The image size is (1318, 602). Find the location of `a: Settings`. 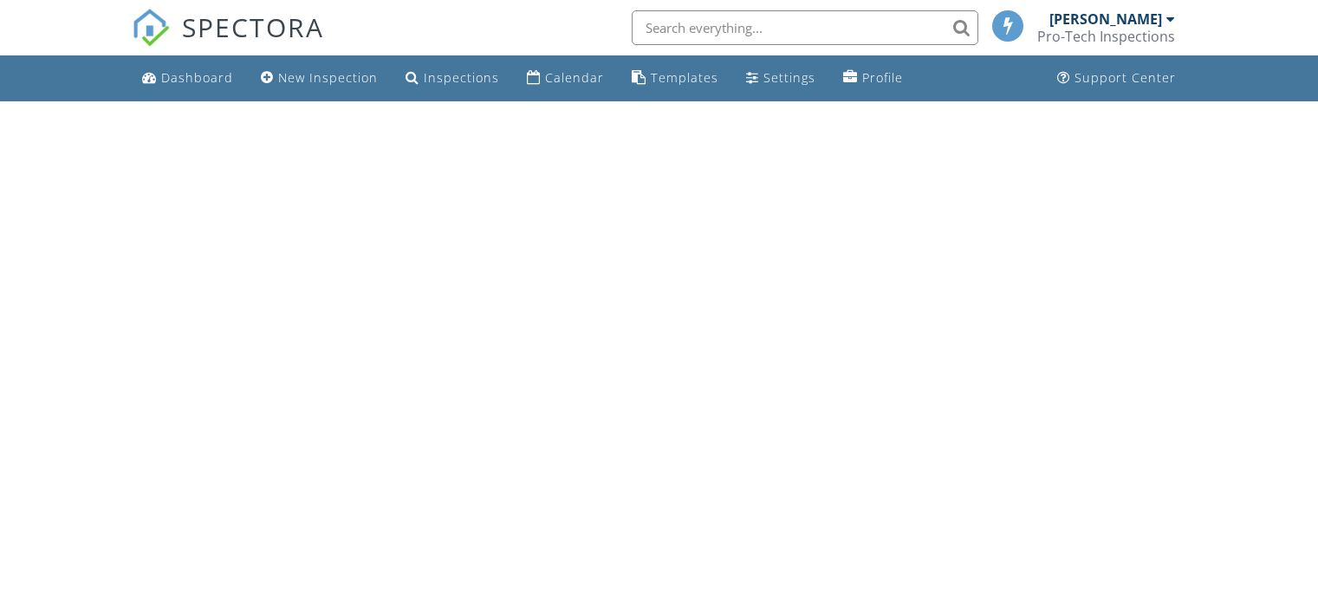

a: Settings is located at coordinates (781, 78).